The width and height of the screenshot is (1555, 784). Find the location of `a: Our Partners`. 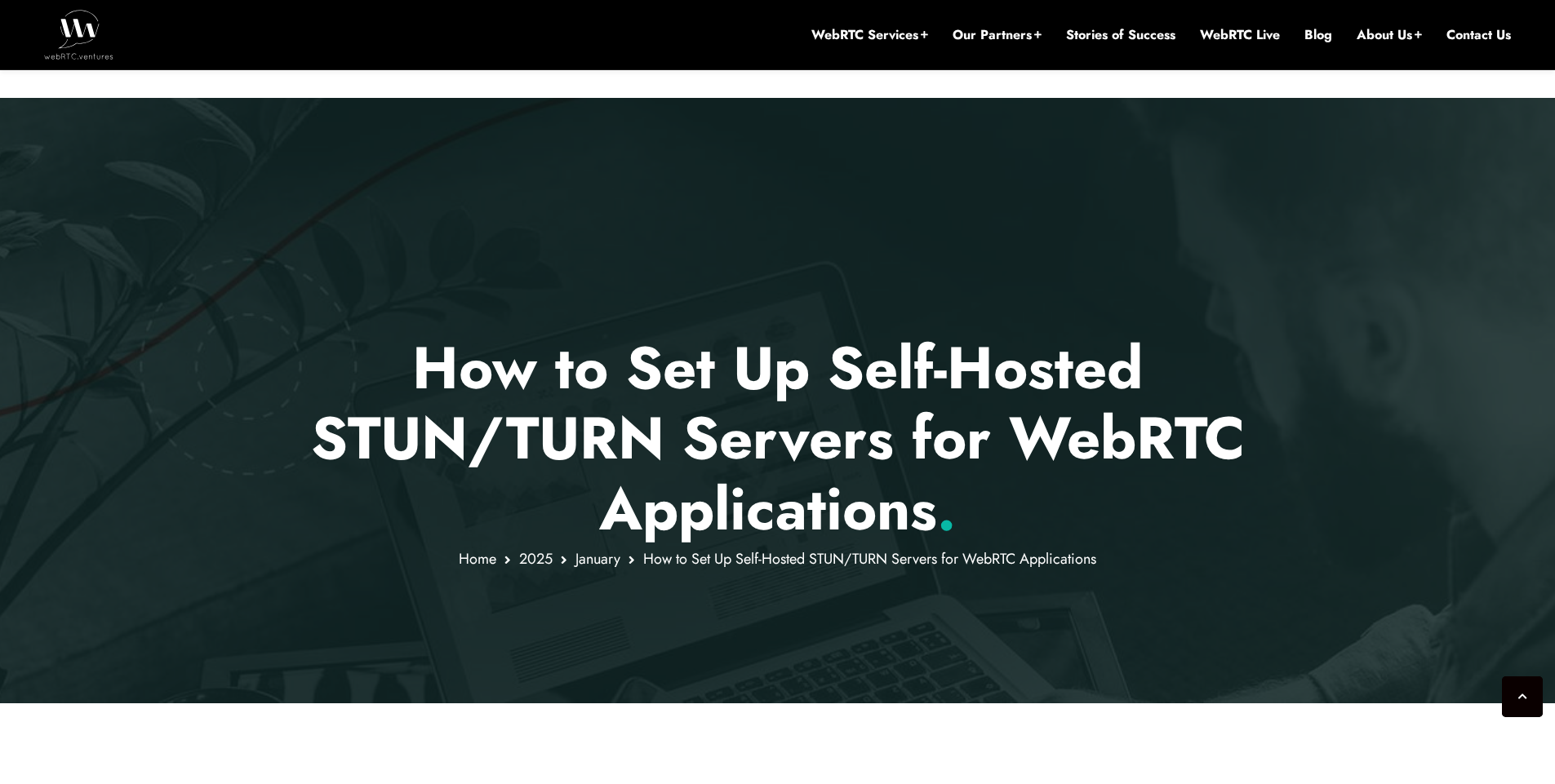

a: Our Partners is located at coordinates (997, 35).